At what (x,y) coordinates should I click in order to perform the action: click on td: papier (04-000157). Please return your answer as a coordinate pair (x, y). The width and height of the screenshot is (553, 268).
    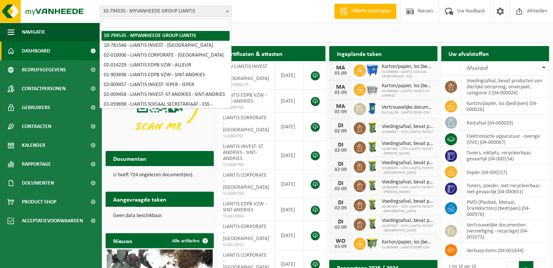
    Looking at the image, I should click on (505, 172).